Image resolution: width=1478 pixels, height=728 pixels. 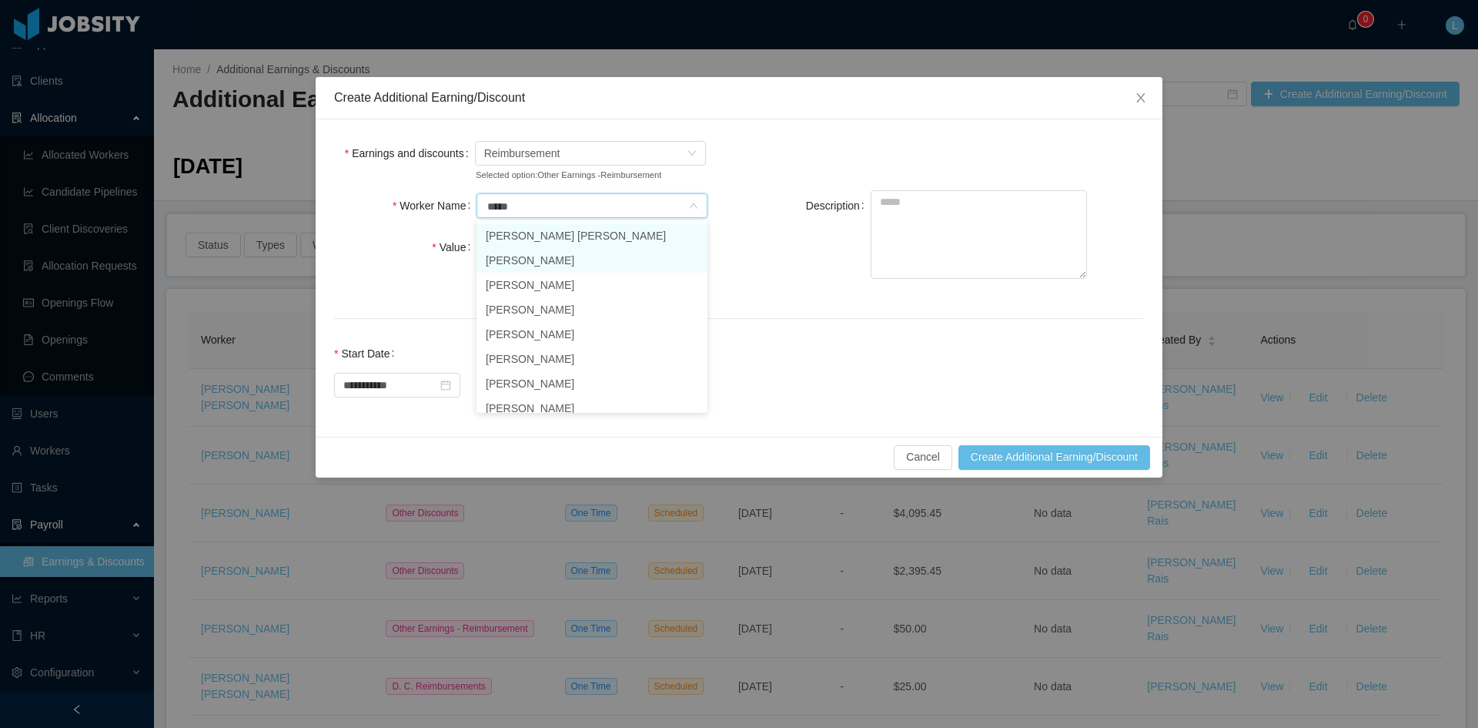 I want to click on span: Reimbursement, so click(x=522, y=153).